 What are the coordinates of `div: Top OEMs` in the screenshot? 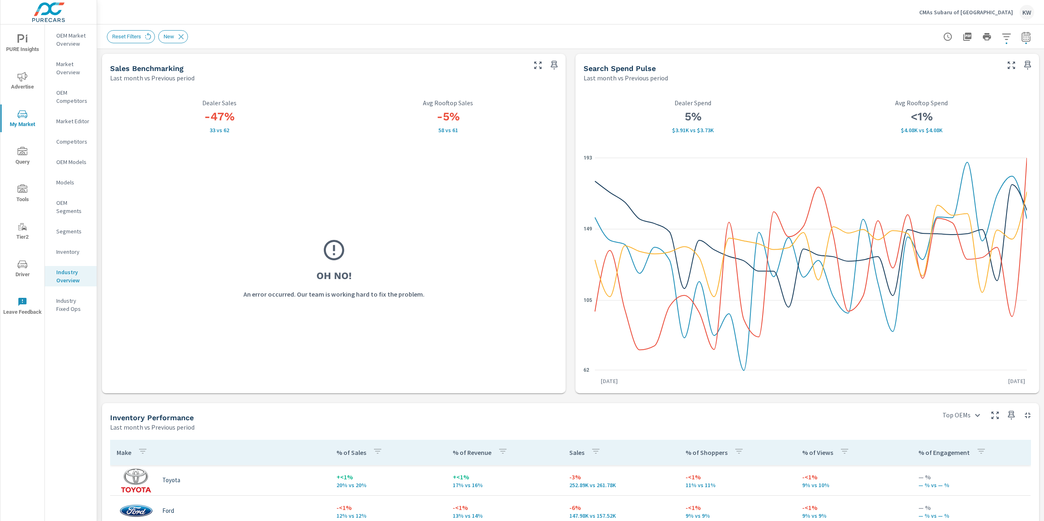 It's located at (961, 415).